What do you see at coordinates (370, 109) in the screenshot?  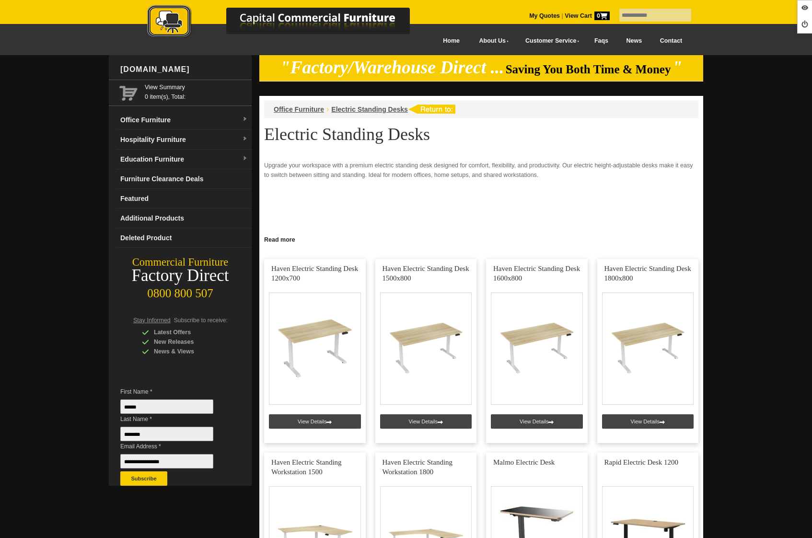 I see `a: Electric Standing Desks` at bounding box center [370, 109].